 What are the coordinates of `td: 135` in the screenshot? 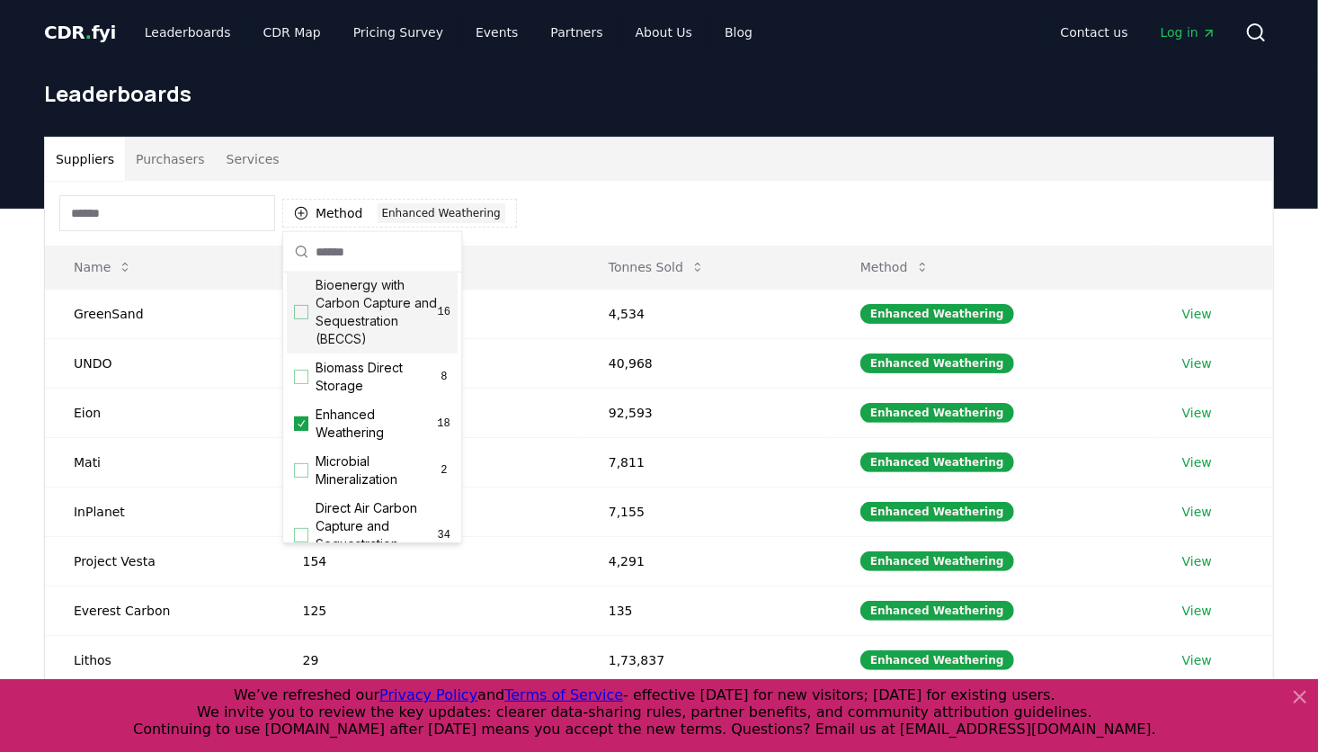 It's located at (706, 610).